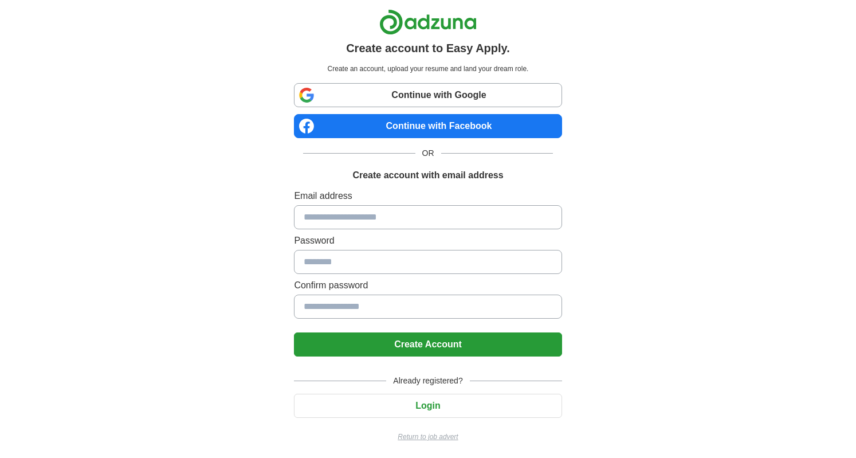 Image resolution: width=856 pixels, height=458 pixels. Describe the element at coordinates (428, 153) in the screenshot. I see `span: OR` at that location.